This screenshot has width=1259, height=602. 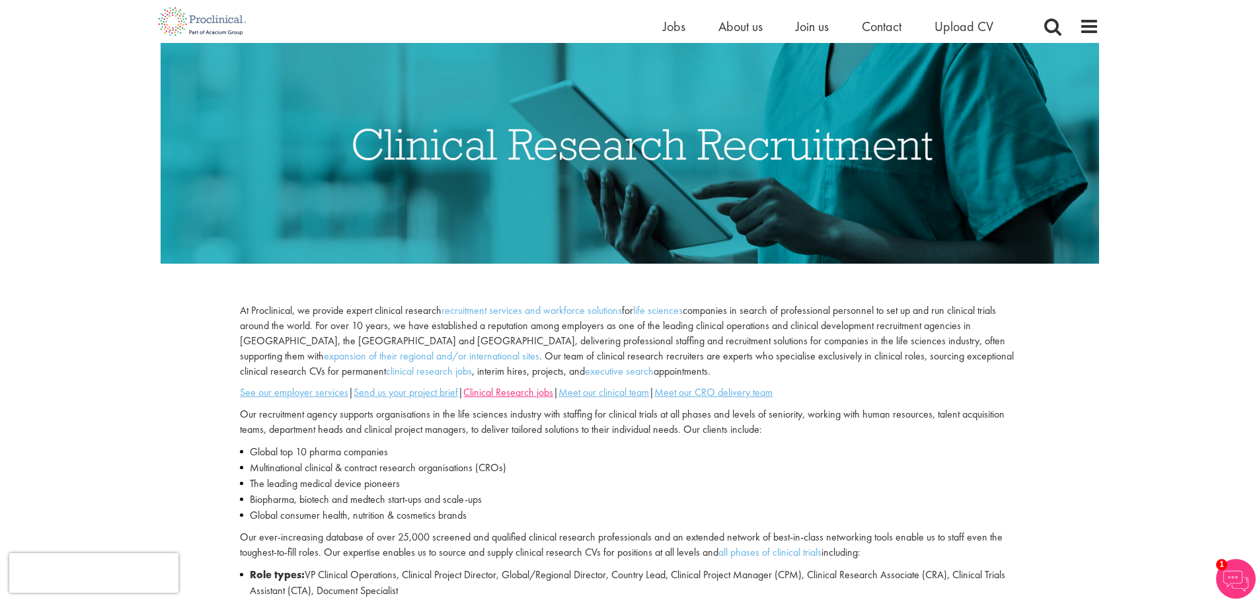 I want to click on li: Global consumer health, nutrition & cosmetics brands, so click(x=629, y=515).